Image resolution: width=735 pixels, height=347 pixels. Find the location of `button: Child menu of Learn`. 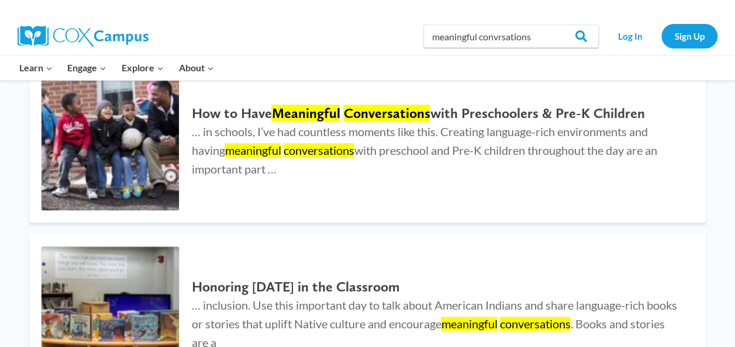

button: Child menu of Learn is located at coordinates (36, 68).